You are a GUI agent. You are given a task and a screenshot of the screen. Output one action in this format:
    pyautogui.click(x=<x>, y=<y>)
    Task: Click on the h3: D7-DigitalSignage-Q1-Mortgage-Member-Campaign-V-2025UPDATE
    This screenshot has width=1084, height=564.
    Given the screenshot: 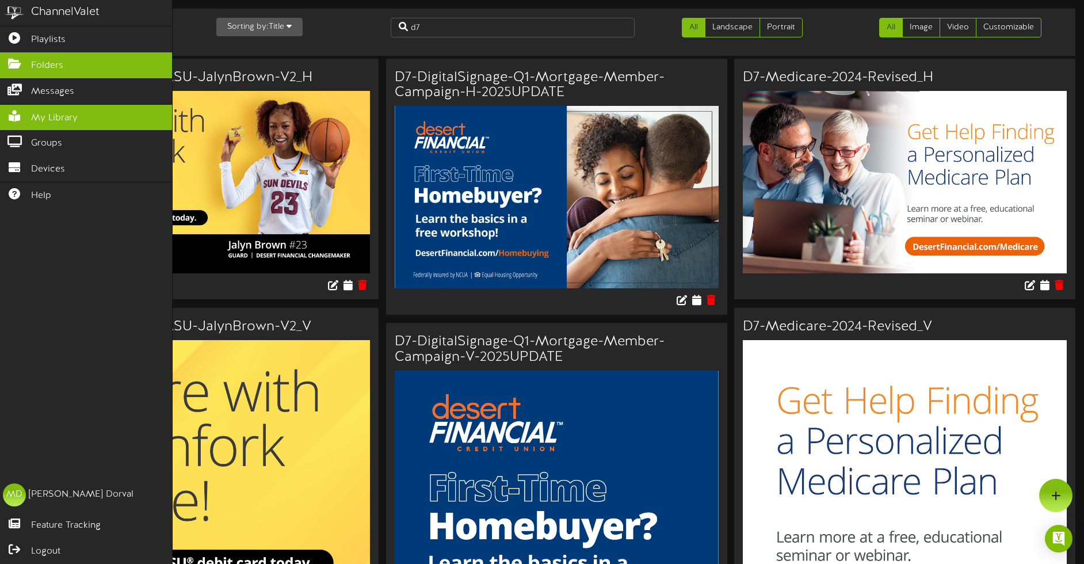 What is the action you would take?
    pyautogui.click(x=556, y=349)
    